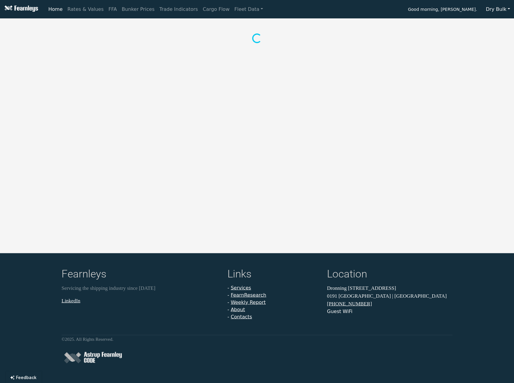  I want to click on a: Bunker Prices, so click(138, 9).